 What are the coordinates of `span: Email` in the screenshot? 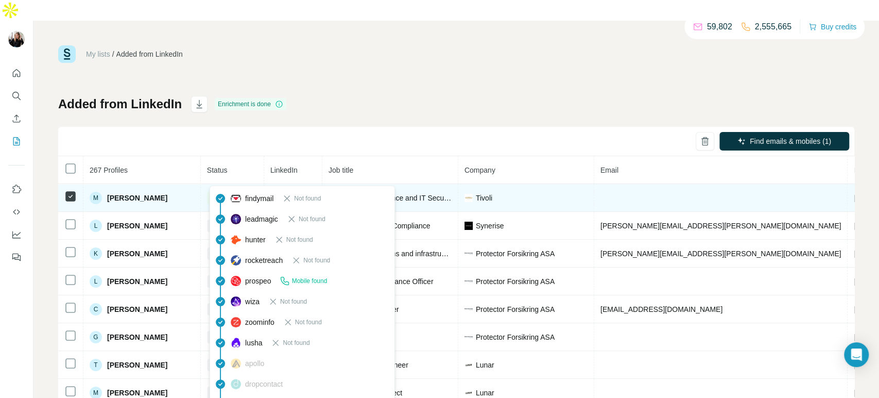 It's located at (609, 170).